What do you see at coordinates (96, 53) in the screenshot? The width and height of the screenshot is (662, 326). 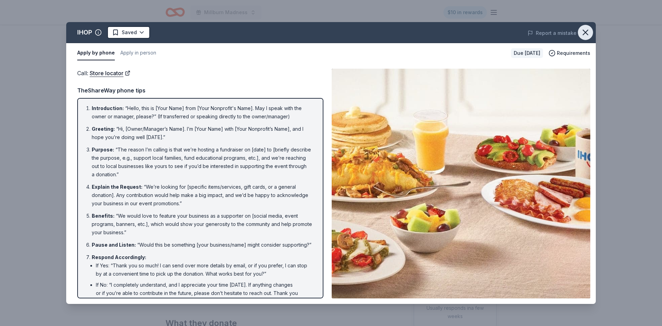 I see `button: Apply by phone` at bounding box center [96, 53].